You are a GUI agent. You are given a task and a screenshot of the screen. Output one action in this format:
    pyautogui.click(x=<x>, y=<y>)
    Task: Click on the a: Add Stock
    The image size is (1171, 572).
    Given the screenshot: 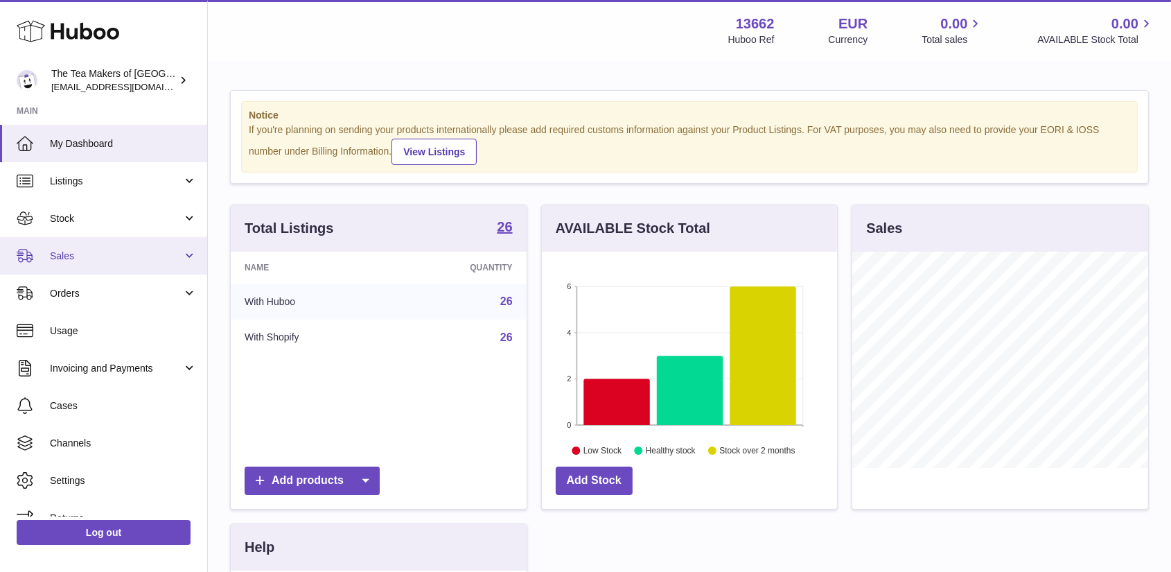 What is the action you would take?
    pyautogui.click(x=594, y=480)
    